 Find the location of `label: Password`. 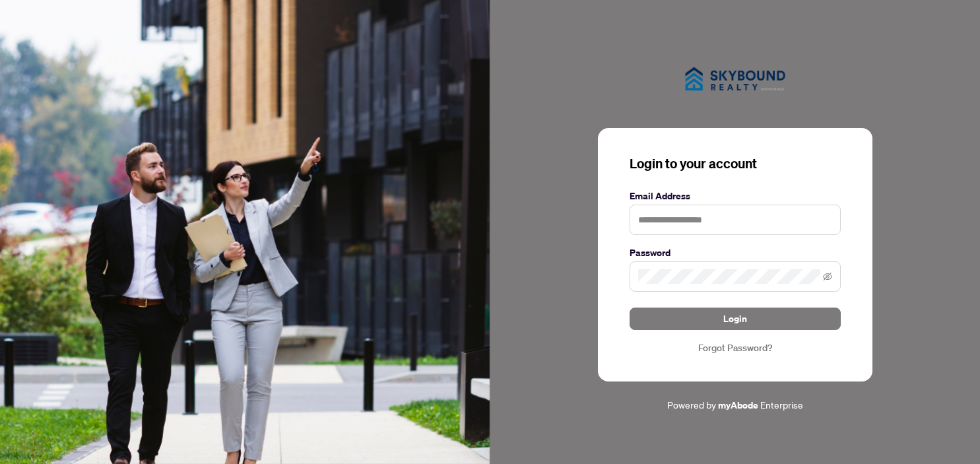

label: Password is located at coordinates (735, 253).